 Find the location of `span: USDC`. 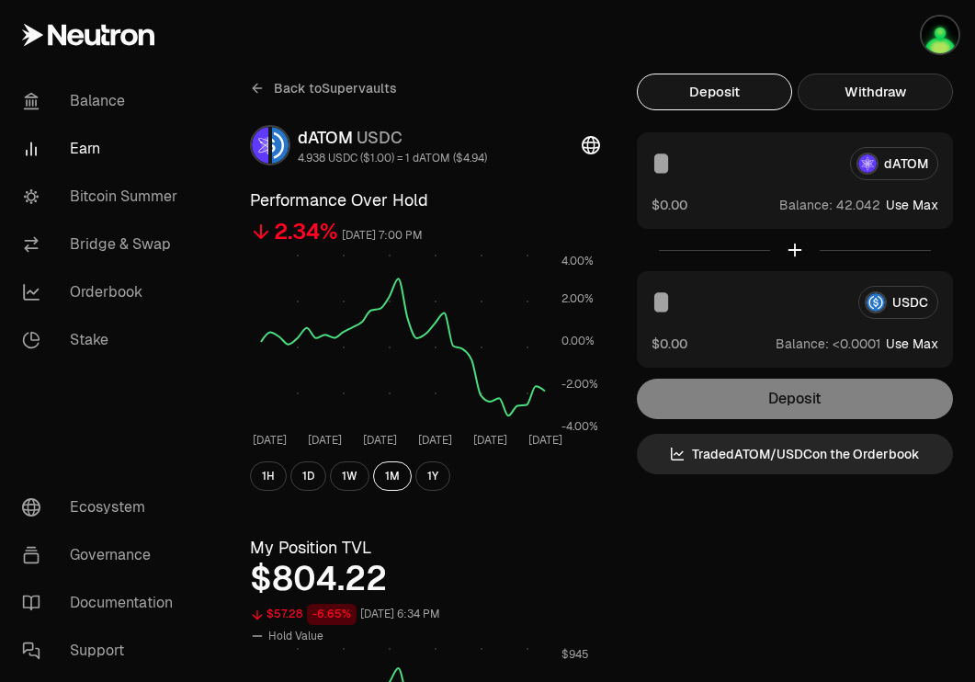

span: USDC is located at coordinates (379, 137).